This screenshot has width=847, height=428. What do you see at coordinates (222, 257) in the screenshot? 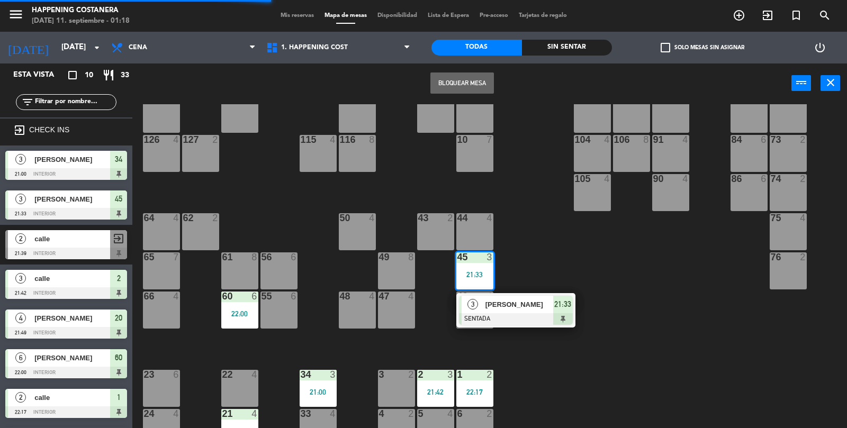
I see `div: 61` at bounding box center [222, 257].